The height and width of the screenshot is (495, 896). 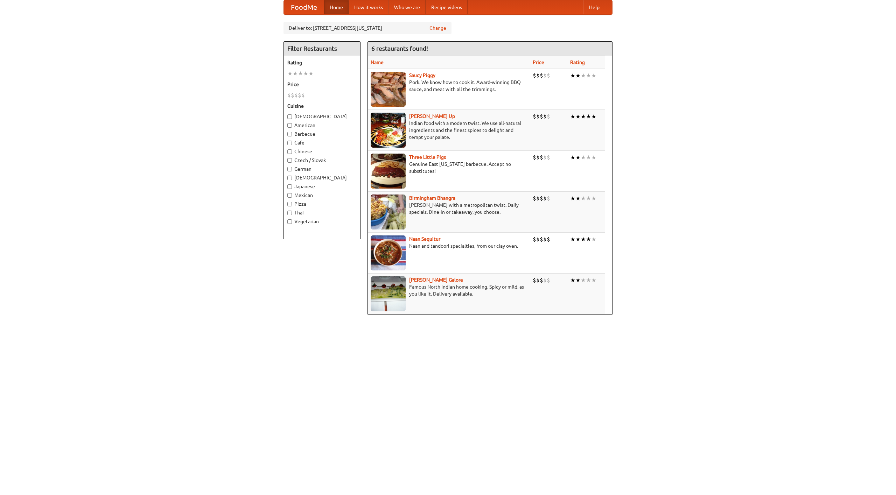 I want to click on img: curryup.jpg, so click(x=388, y=130).